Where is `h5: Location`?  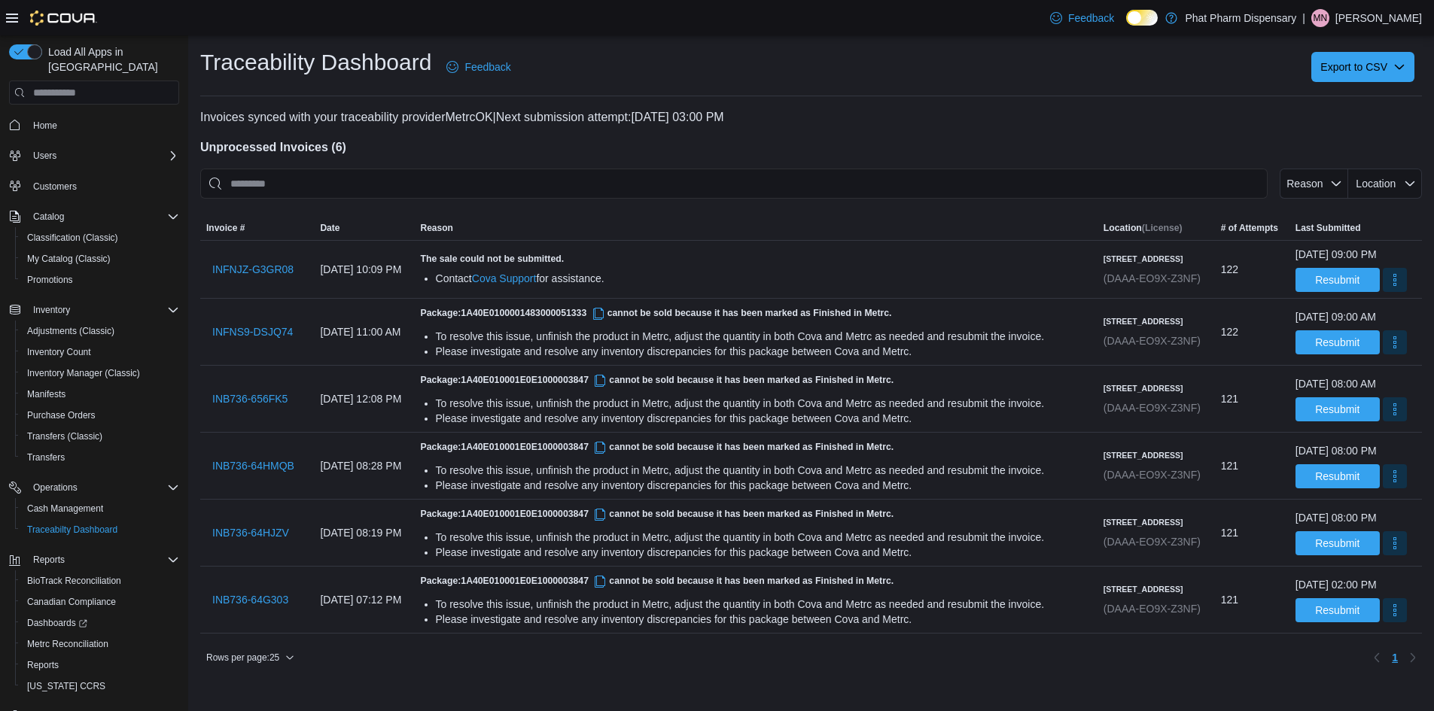
h5: Location is located at coordinates (1143, 228).